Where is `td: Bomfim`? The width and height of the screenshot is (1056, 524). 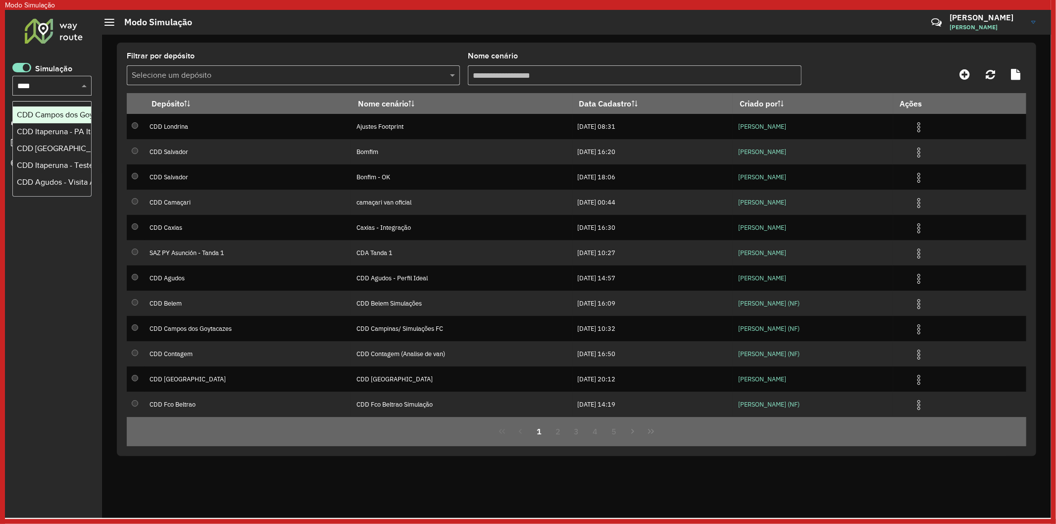
td: Bomfim is located at coordinates (461, 151).